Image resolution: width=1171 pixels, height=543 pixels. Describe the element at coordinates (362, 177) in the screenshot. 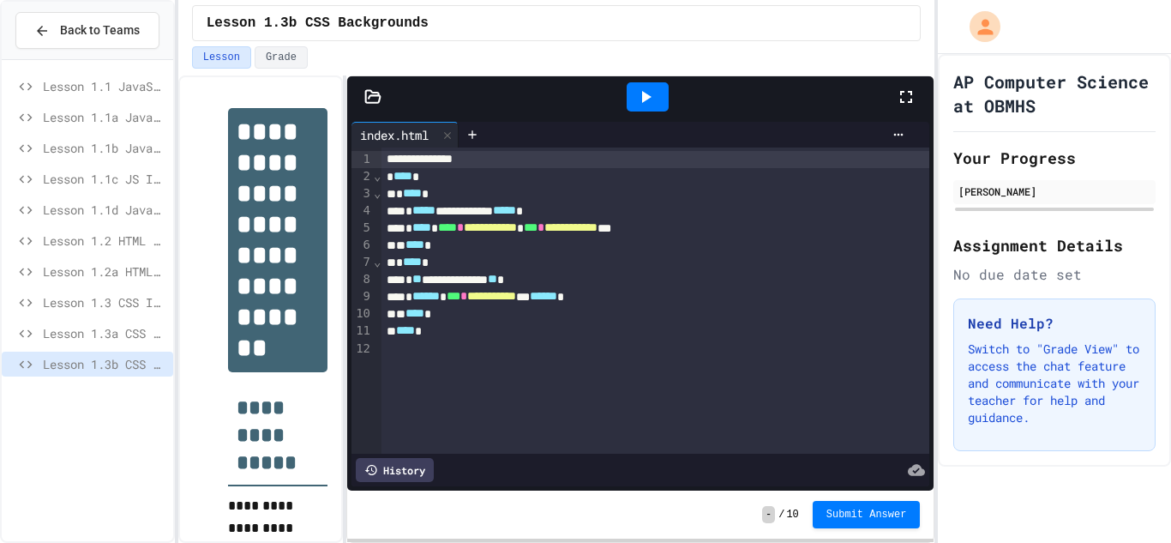

I see `div: 2` at that location.